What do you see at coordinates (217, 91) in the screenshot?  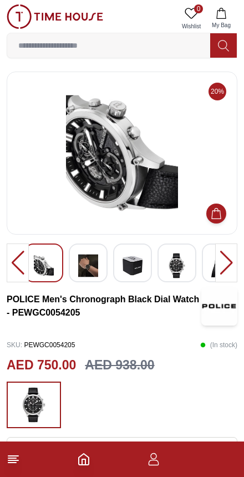 I see `span: 20%` at bounding box center [217, 91].